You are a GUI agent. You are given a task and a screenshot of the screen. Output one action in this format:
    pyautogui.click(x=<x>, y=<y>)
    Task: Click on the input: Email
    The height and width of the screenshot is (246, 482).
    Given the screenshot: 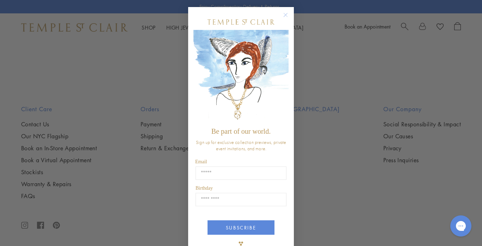 What is the action you would take?
    pyautogui.click(x=241, y=173)
    